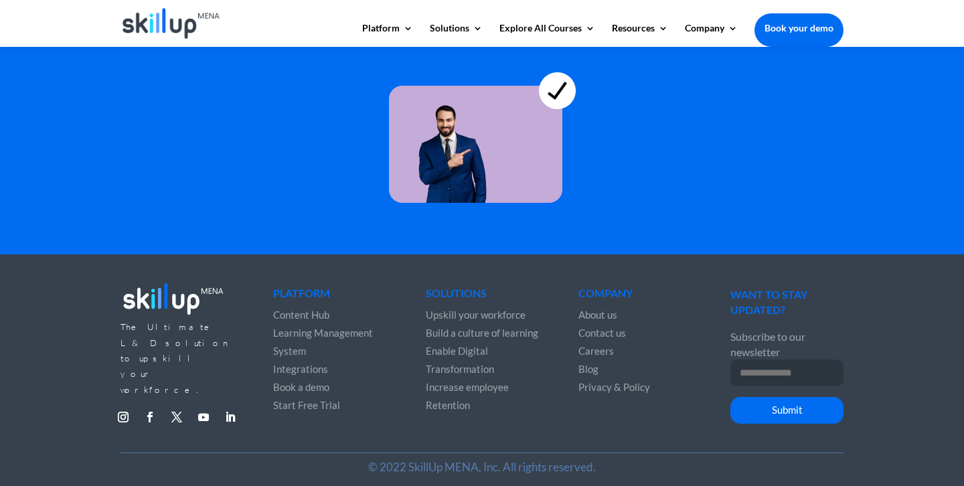 Image resolution: width=964 pixels, height=486 pixels. Describe the element at coordinates (301, 369) in the screenshot. I see `a: Integrations` at that location.